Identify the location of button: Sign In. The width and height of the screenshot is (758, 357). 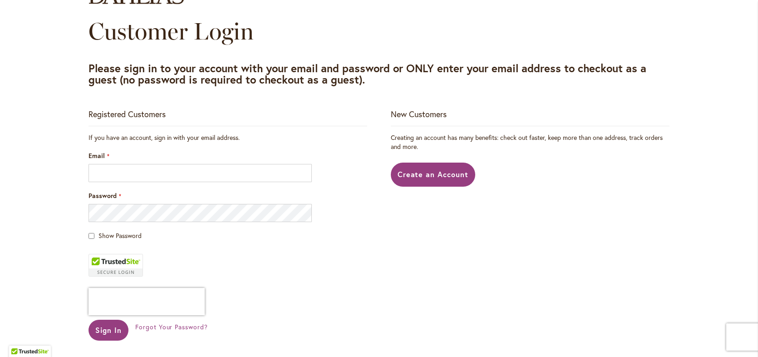
(109, 330).